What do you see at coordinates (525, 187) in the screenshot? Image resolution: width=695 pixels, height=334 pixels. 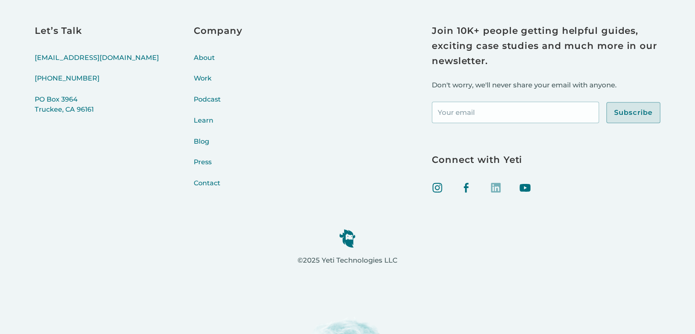 I see `img: Youtube icon` at bounding box center [525, 187].